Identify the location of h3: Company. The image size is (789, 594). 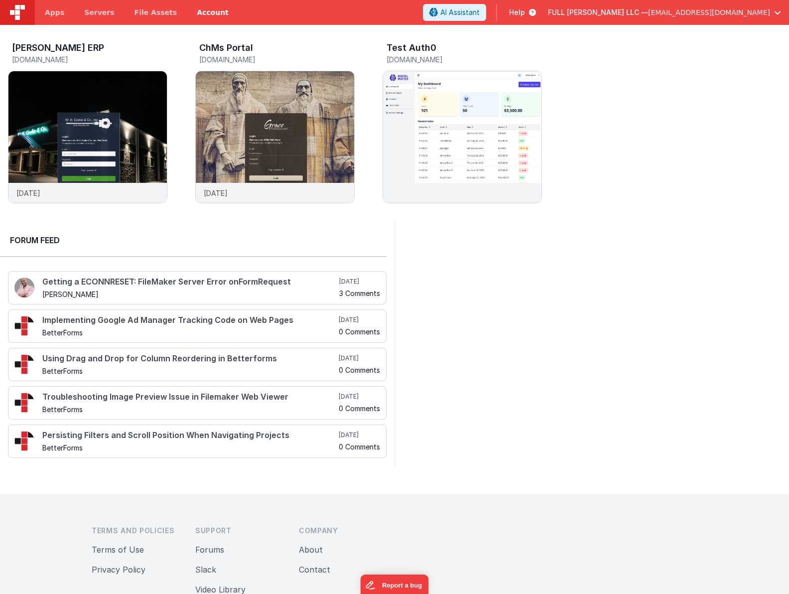
(343, 530).